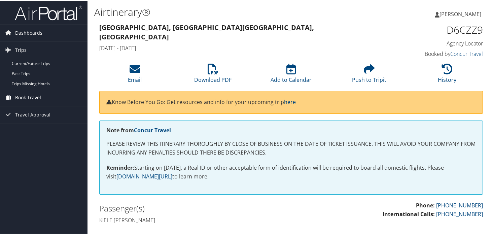  I want to click on strong: International Calls:, so click(409, 213).